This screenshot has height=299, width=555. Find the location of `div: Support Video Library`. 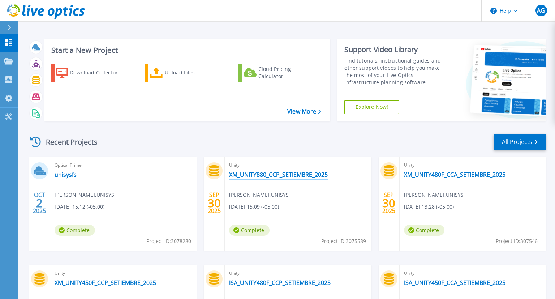

div: Support Video Library is located at coordinates (397, 49).